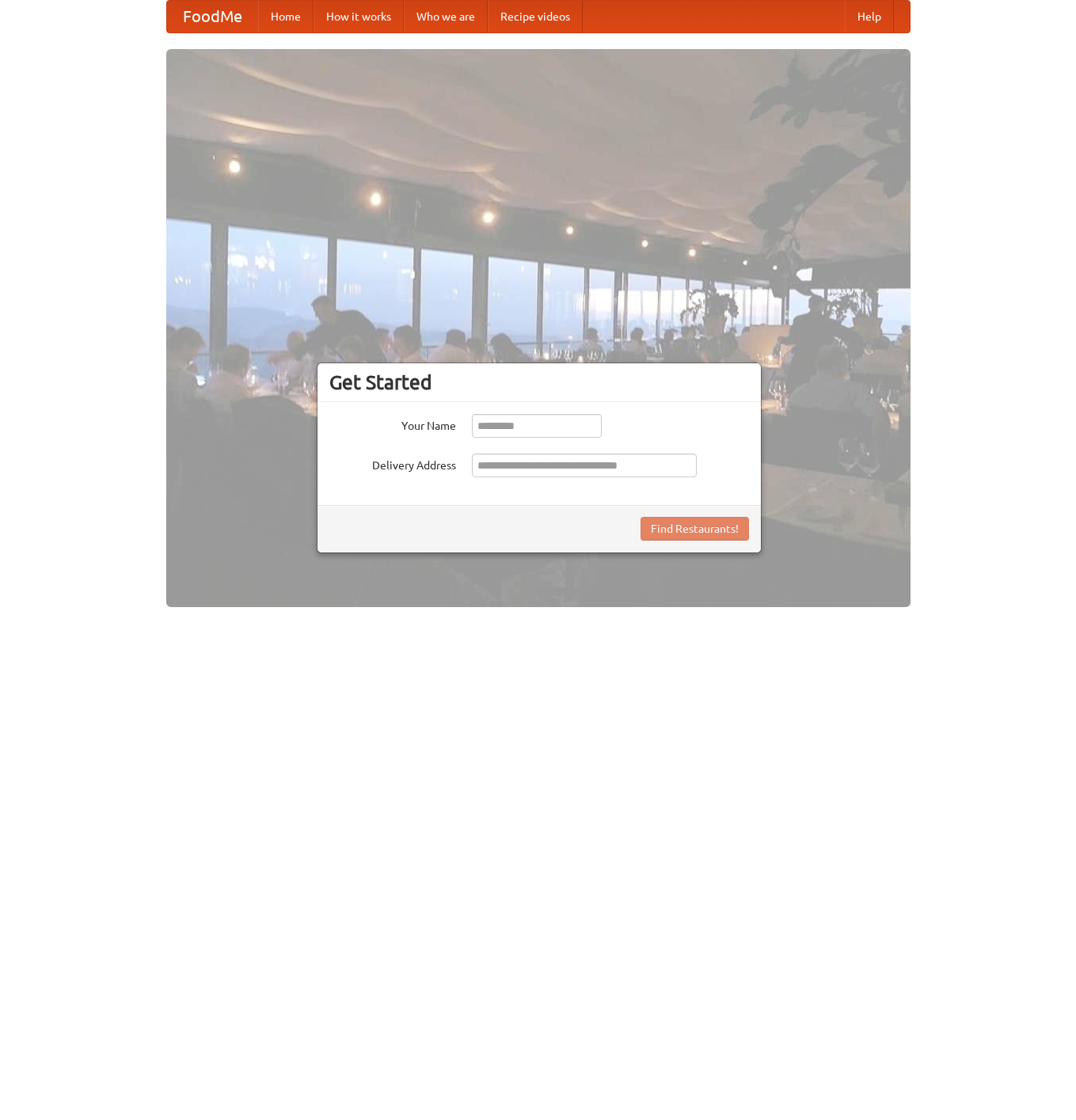 The height and width of the screenshot is (1120, 1076). What do you see at coordinates (358, 17) in the screenshot?
I see `a: How it works` at bounding box center [358, 17].